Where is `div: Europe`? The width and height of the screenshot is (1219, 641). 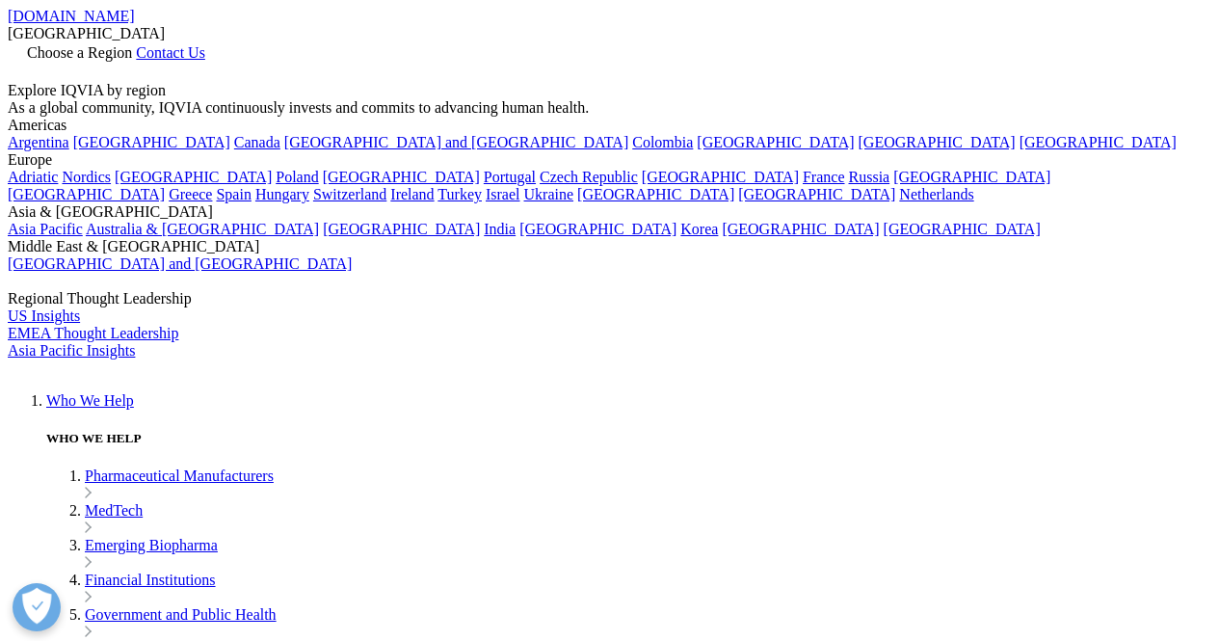
div: Europe is located at coordinates (609, 160).